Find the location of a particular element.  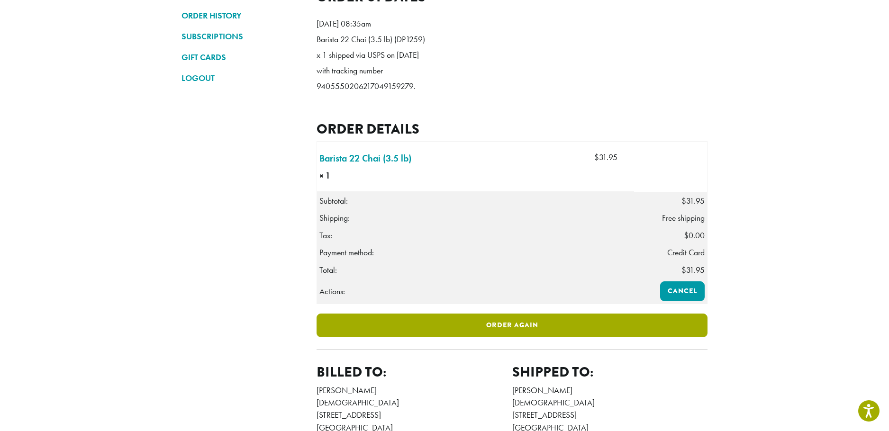

th: Actions: is located at coordinates (476, 292).